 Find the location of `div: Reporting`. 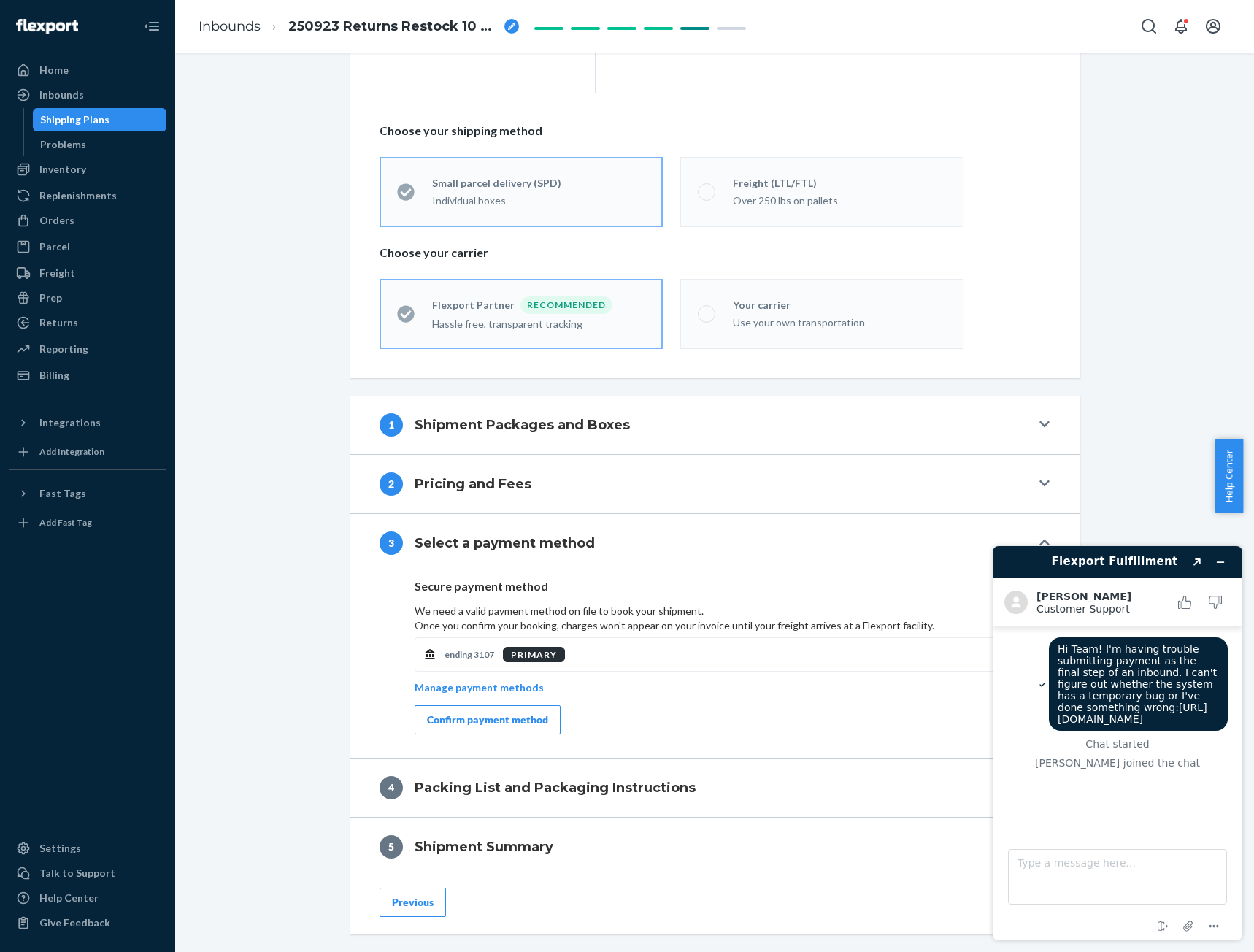

div: Reporting is located at coordinates (63, 349).